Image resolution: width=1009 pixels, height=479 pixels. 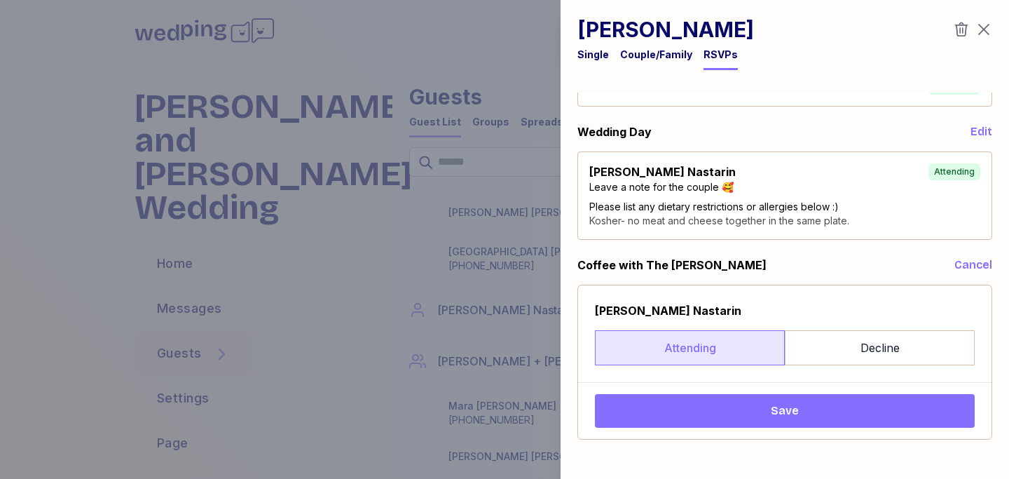 What do you see at coordinates (785, 207) in the screenshot?
I see `div: Please list any dietary restrictions or allergies below :)` at bounding box center [785, 207].